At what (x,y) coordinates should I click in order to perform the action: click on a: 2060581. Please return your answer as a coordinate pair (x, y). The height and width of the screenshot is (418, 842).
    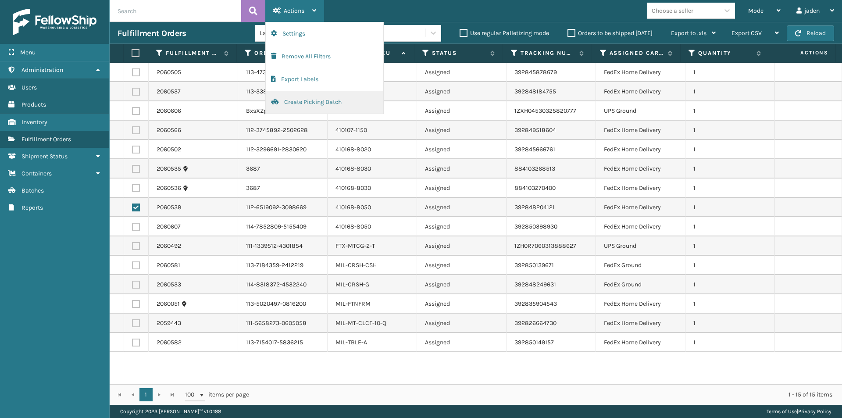
    Looking at the image, I should click on (168, 265).